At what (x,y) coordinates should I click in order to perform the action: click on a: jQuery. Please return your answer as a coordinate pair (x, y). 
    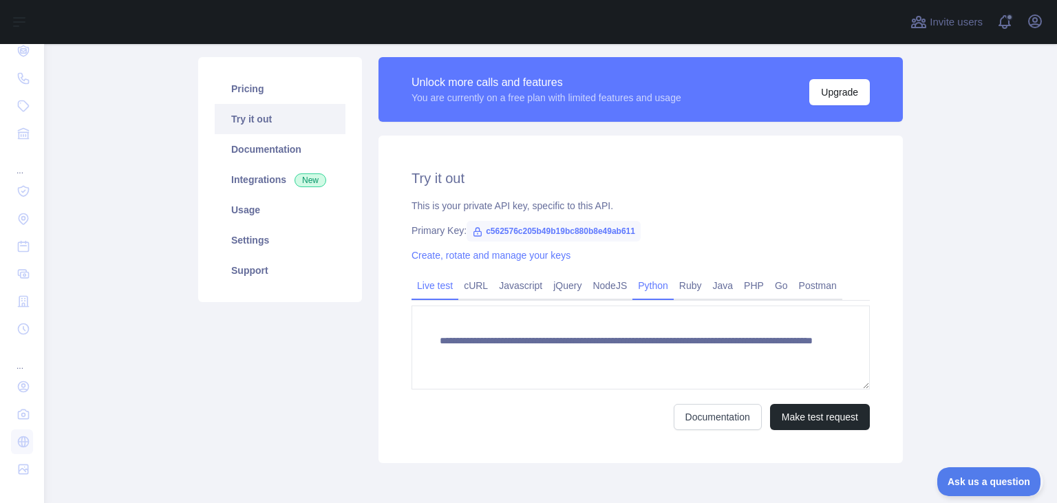
    Looking at the image, I should click on (567, 286).